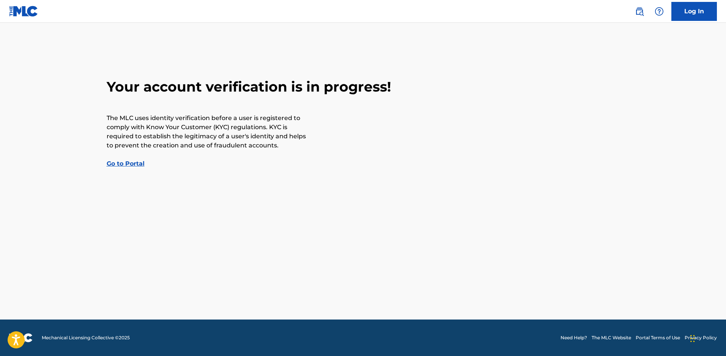  I want to click on img: logo, so click(21, 337).